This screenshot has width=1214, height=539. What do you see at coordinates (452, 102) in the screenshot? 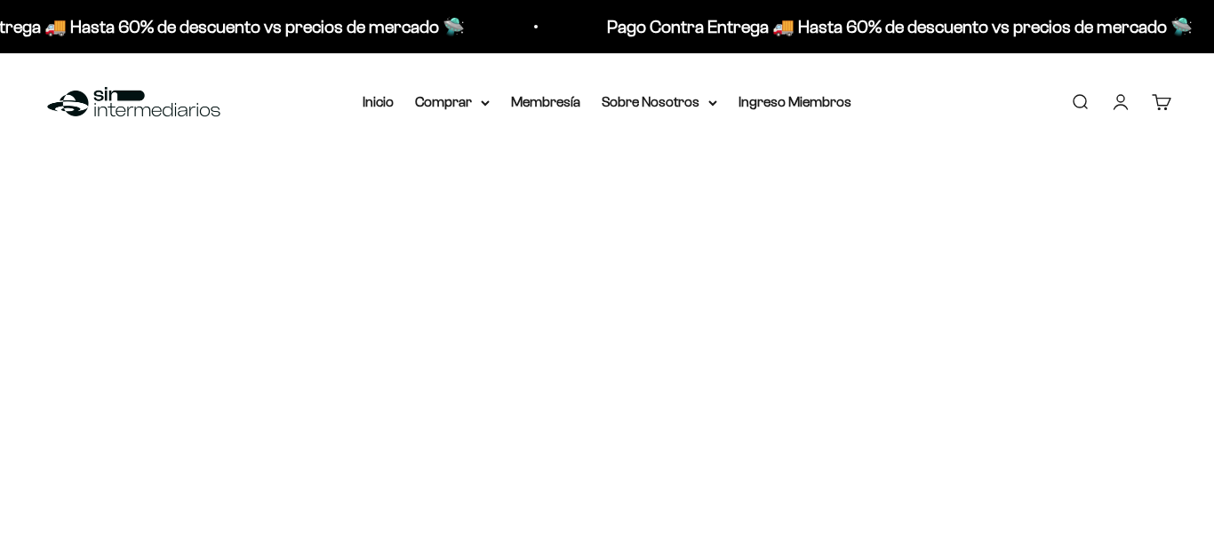
I see `summary: Comprar` at bounding box center [452, 102].